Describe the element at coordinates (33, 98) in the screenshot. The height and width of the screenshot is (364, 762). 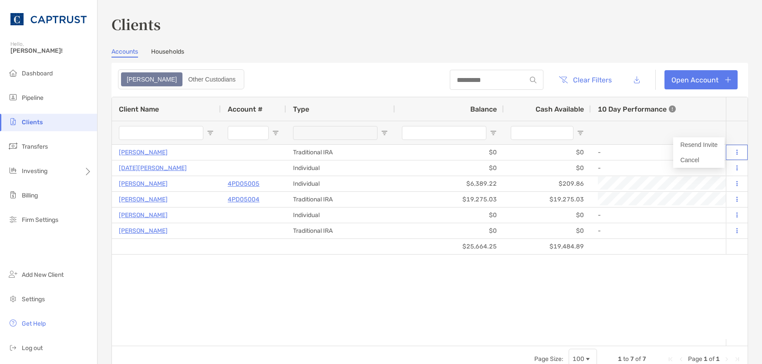
I see `span: Pipeline` at that location.